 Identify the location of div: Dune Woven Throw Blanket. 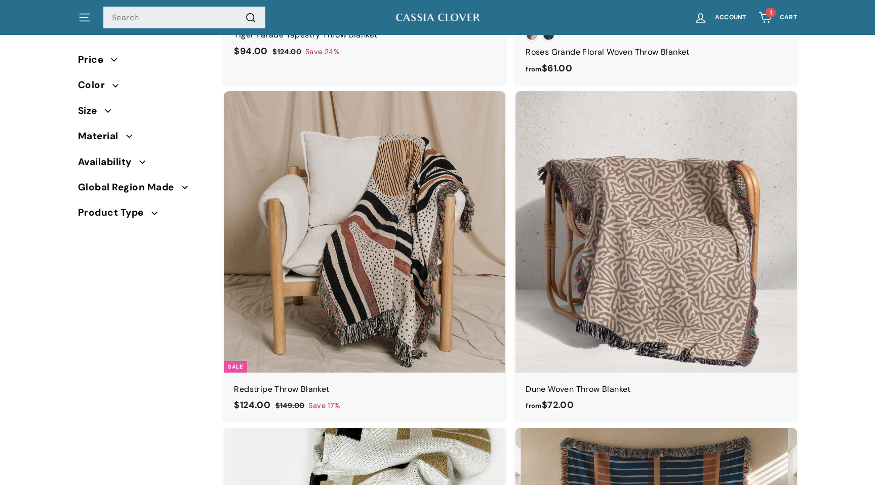
(656, 389).